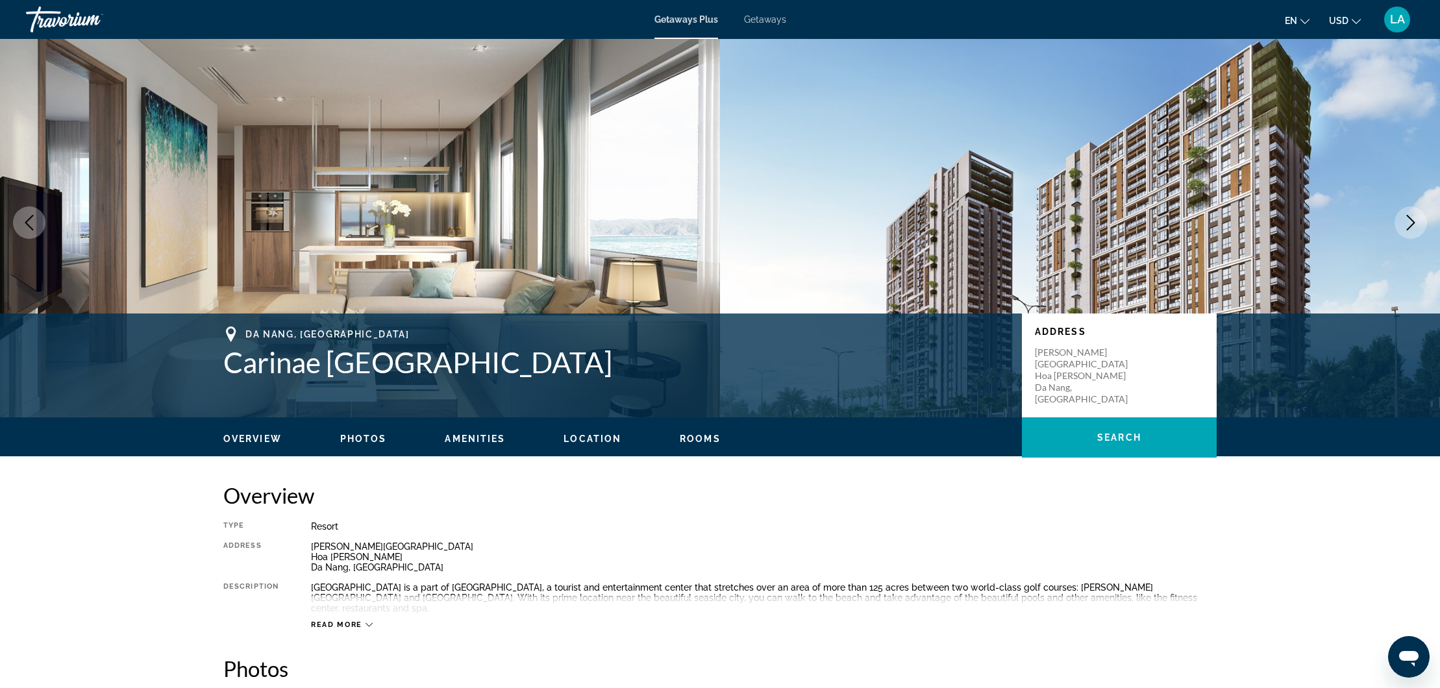  What do you see at coordinates (1119, 332) in the screenshot?
I see `p: Address` at bounding box center [1119, 332].